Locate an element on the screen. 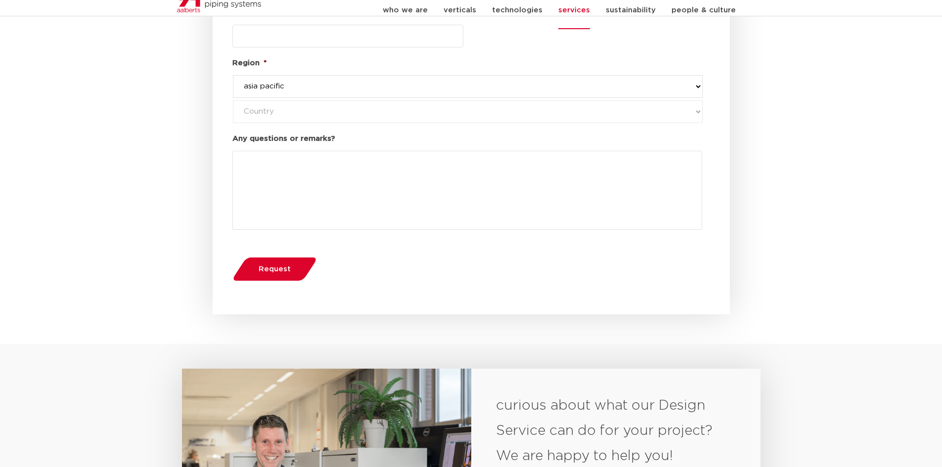 The height and width of the screenshot is (467, 942). button: Request is located at coordinates (274, 269).